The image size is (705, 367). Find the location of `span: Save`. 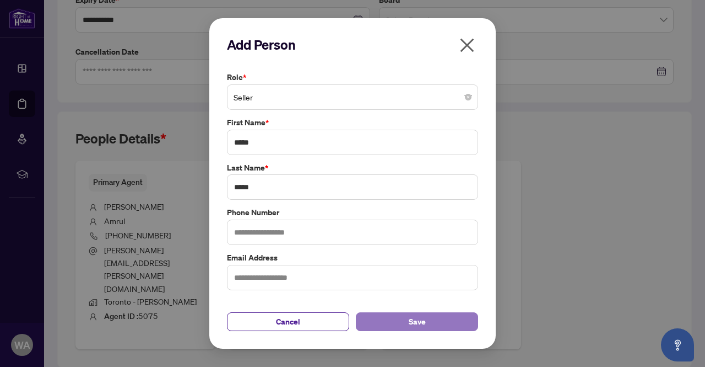

span: Save is located at coordinates (417, 321).